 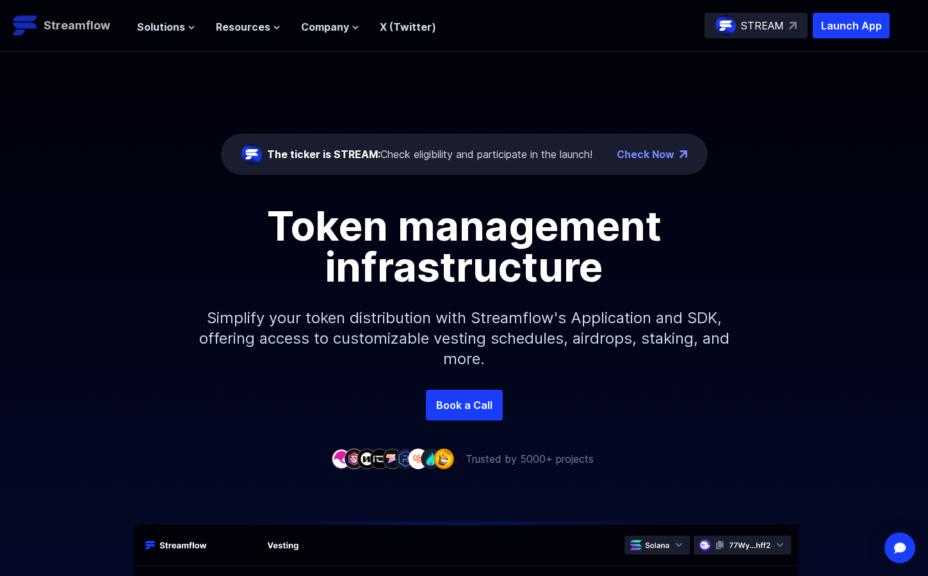 I want to click on a: X (Twitter), so click(x=408, y=27).